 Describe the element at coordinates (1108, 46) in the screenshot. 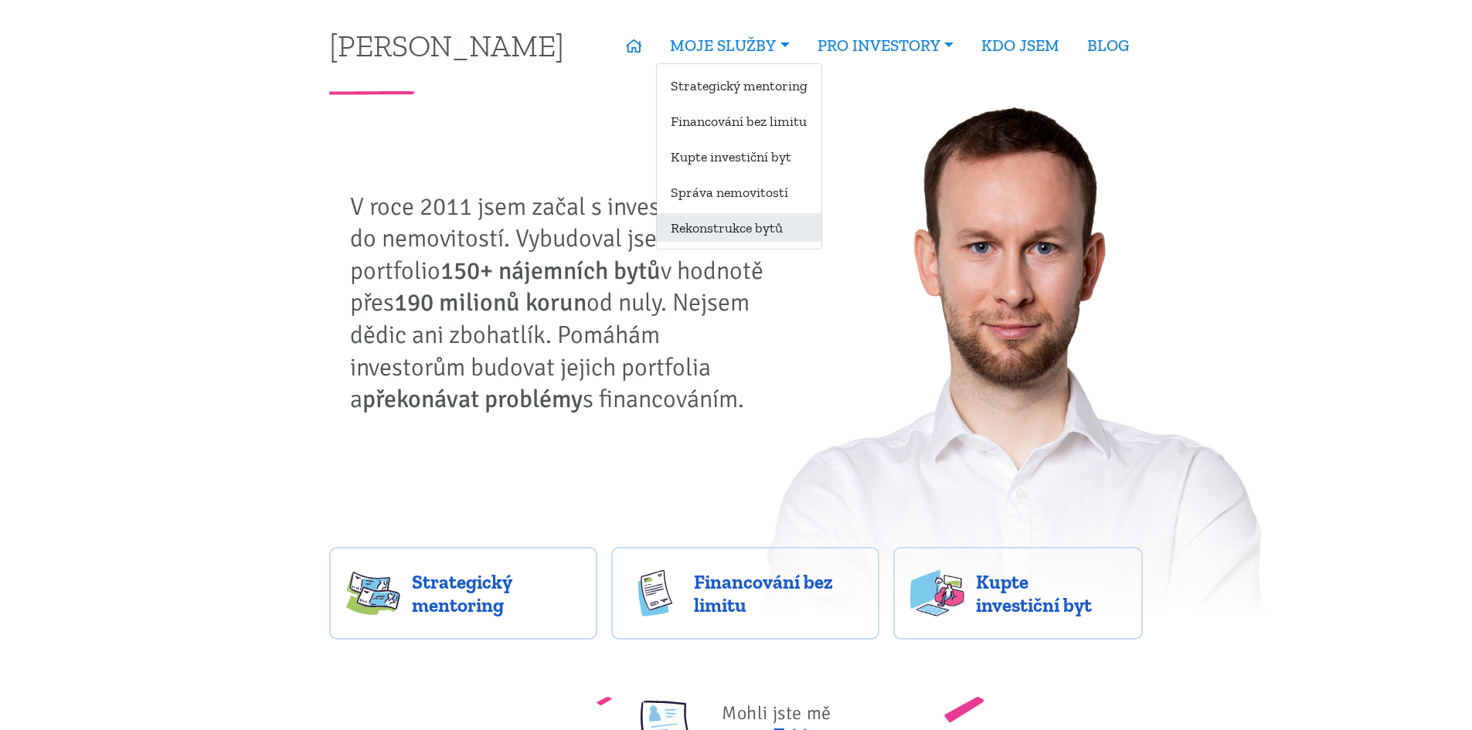

I see `a: BLOG` at that location.